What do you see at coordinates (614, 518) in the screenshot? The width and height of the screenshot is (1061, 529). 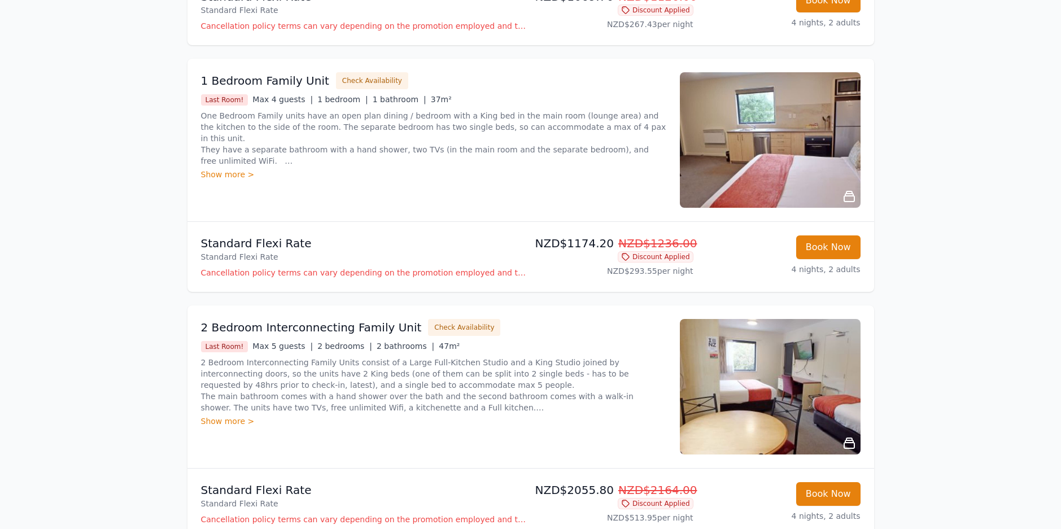 I see `p: NZD$513.95 per night` at bounding box center [614, 518].